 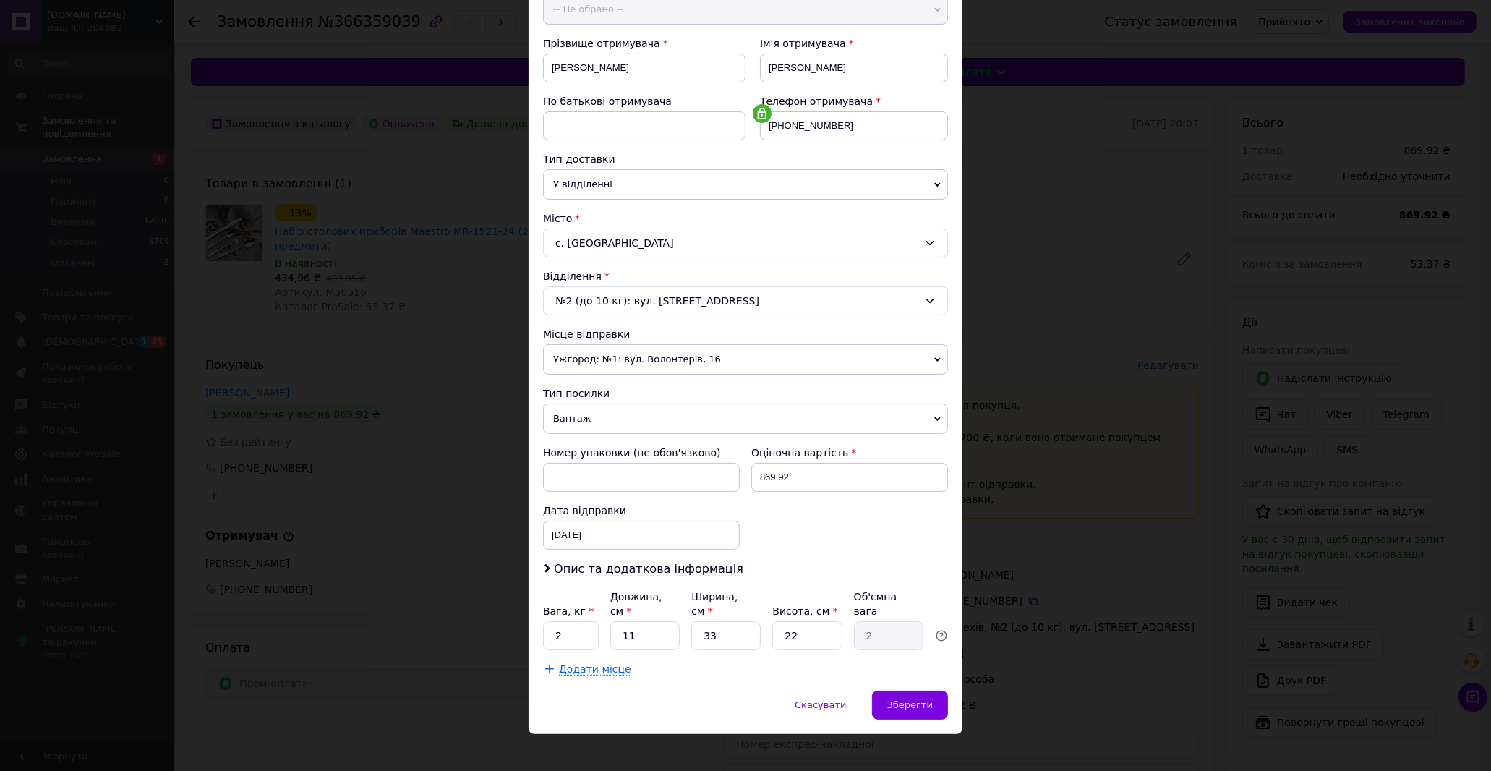 I want to click on span: Тип посилки, so click(x=576, y=393).